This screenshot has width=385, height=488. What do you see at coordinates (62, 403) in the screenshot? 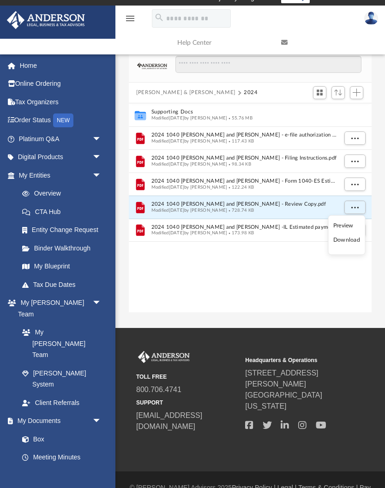
I see `a: Client Referrals` at bounding box center [62, 403].